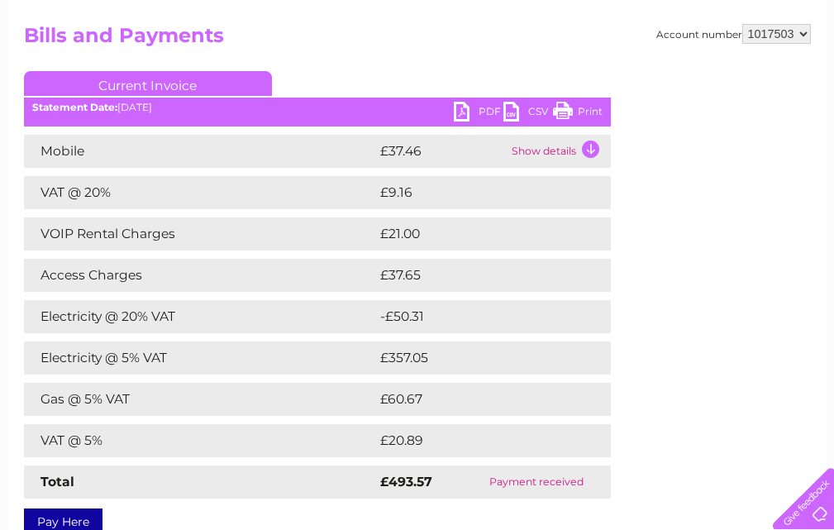 This screenshot has height=530, width=834. I want to click on a: Blog, so click(701, 76).